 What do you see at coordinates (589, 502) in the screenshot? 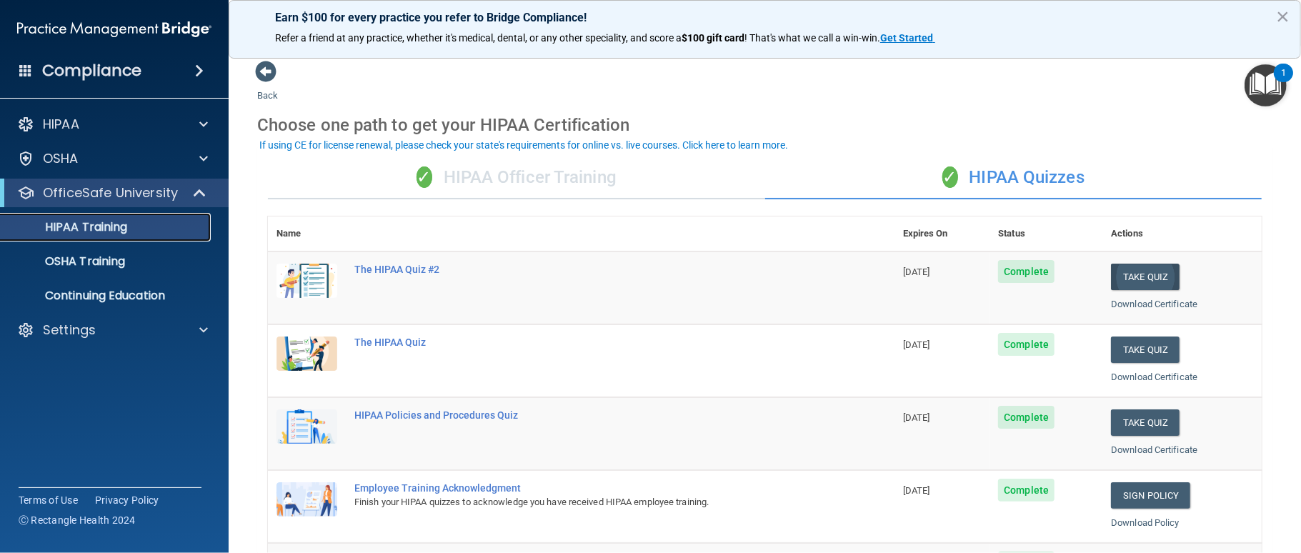
I see `div: Finish your HIPAA quizzes to acknowledge you have received HIPAA employee training.` at bounding box center [589, 502].